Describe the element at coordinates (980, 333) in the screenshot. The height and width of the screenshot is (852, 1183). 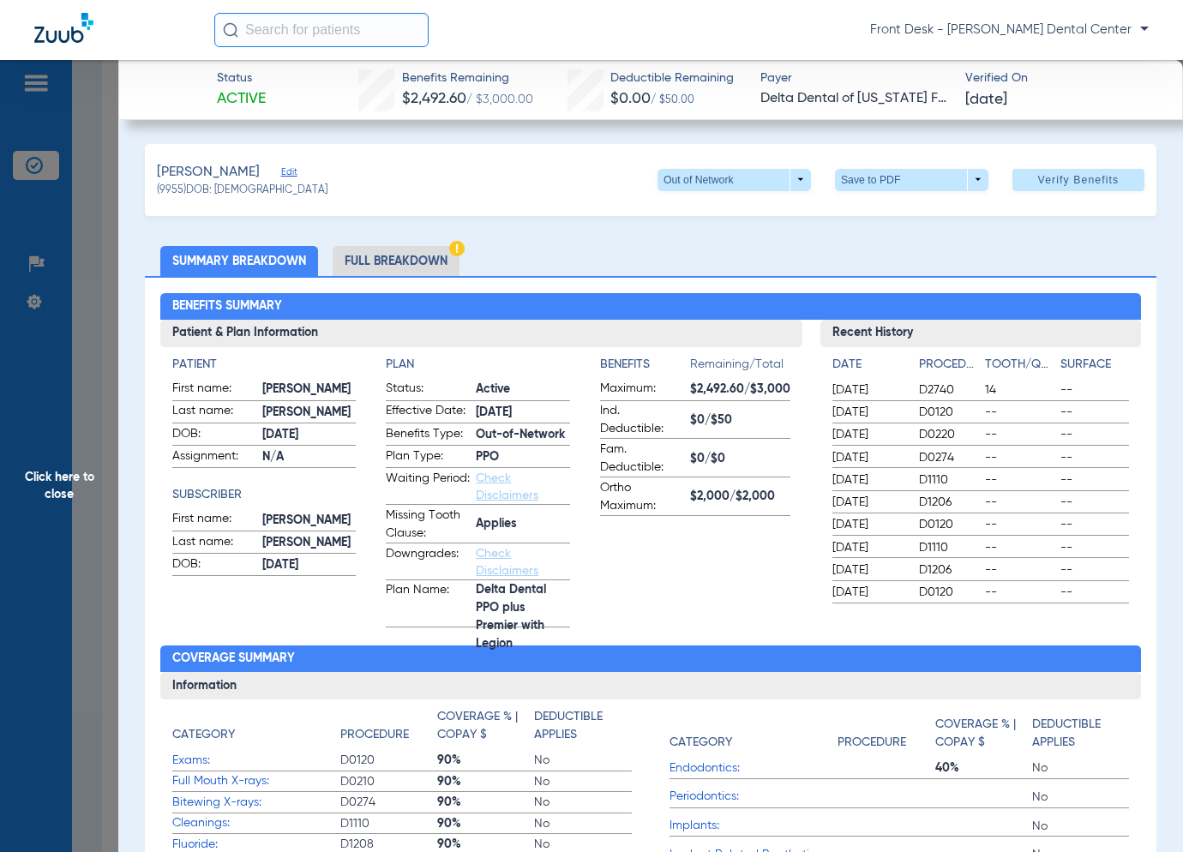
I see `h3: Recent History` at that location.